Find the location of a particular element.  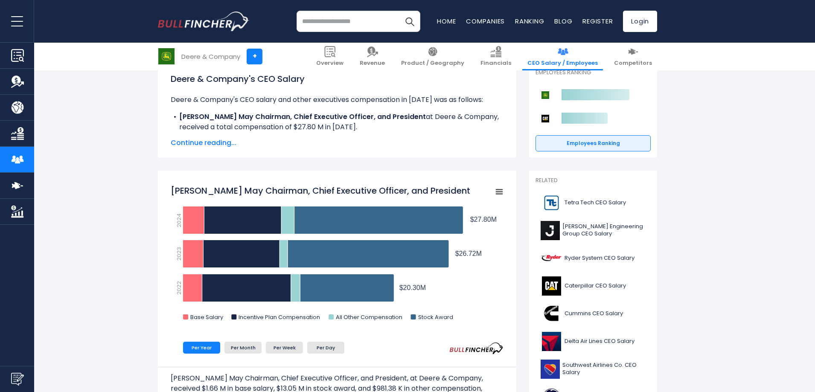

p: Employees Ranking is located at coordinates (593, 73).